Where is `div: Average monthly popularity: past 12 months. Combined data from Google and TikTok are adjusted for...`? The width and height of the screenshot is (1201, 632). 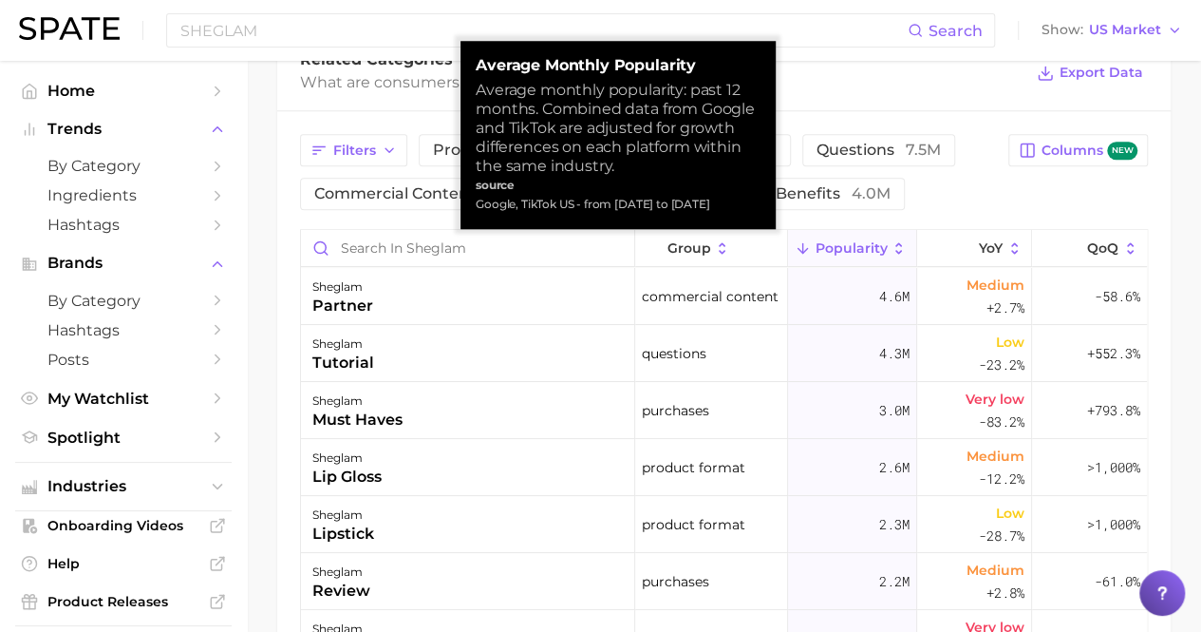
div: Average monthly popularity: past 12 months. Combined data from Google and TikTok are adjusted for... is located at coordinates (618, 128).